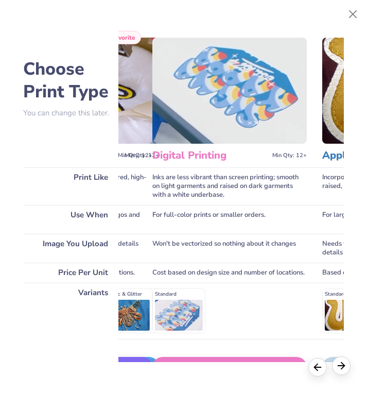 The image size is (367, 393). I want to click on img: Digital Printing, so click(230, 91).